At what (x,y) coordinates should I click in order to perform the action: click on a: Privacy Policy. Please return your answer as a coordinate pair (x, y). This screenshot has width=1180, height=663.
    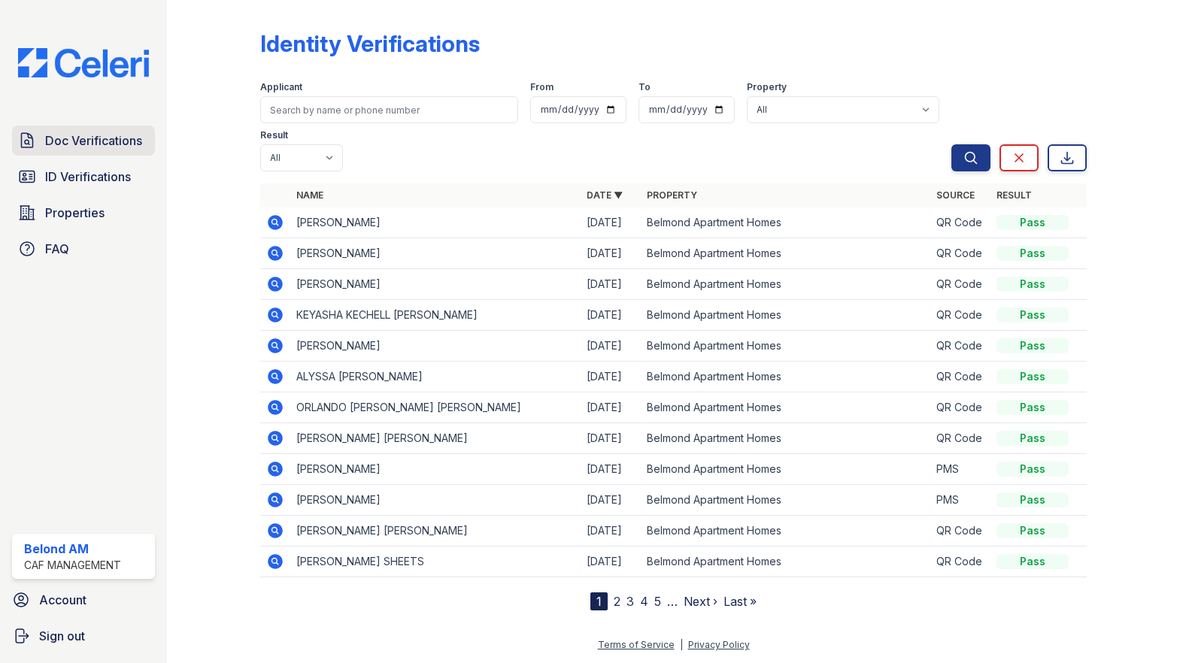
    Looking at the image, I should click on (719, 644).